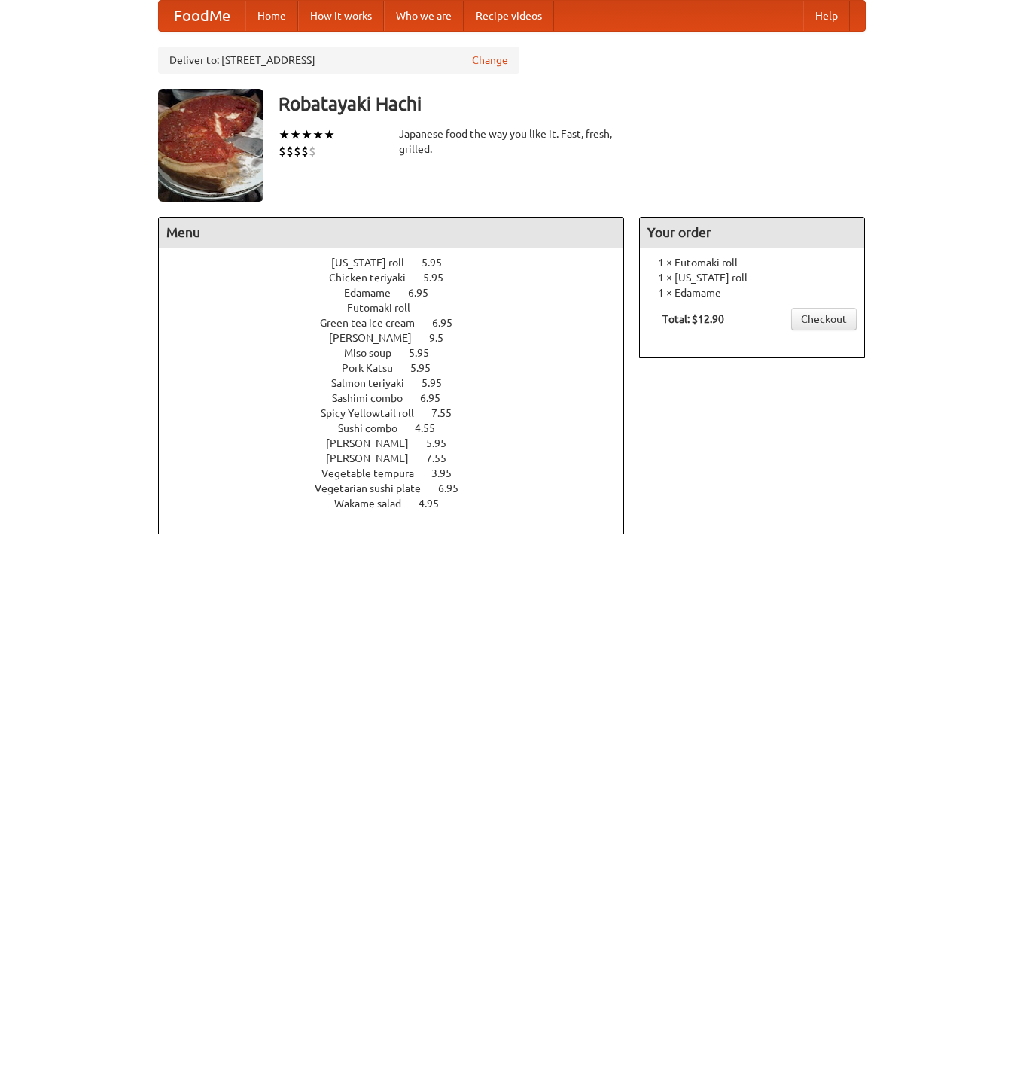 Image resolution: width=1023 pixels, height=1065 pixels. Describe the element at coordinates (400, 428) in the screenshot. I see `a: Sushi combo 4.55` at that location.